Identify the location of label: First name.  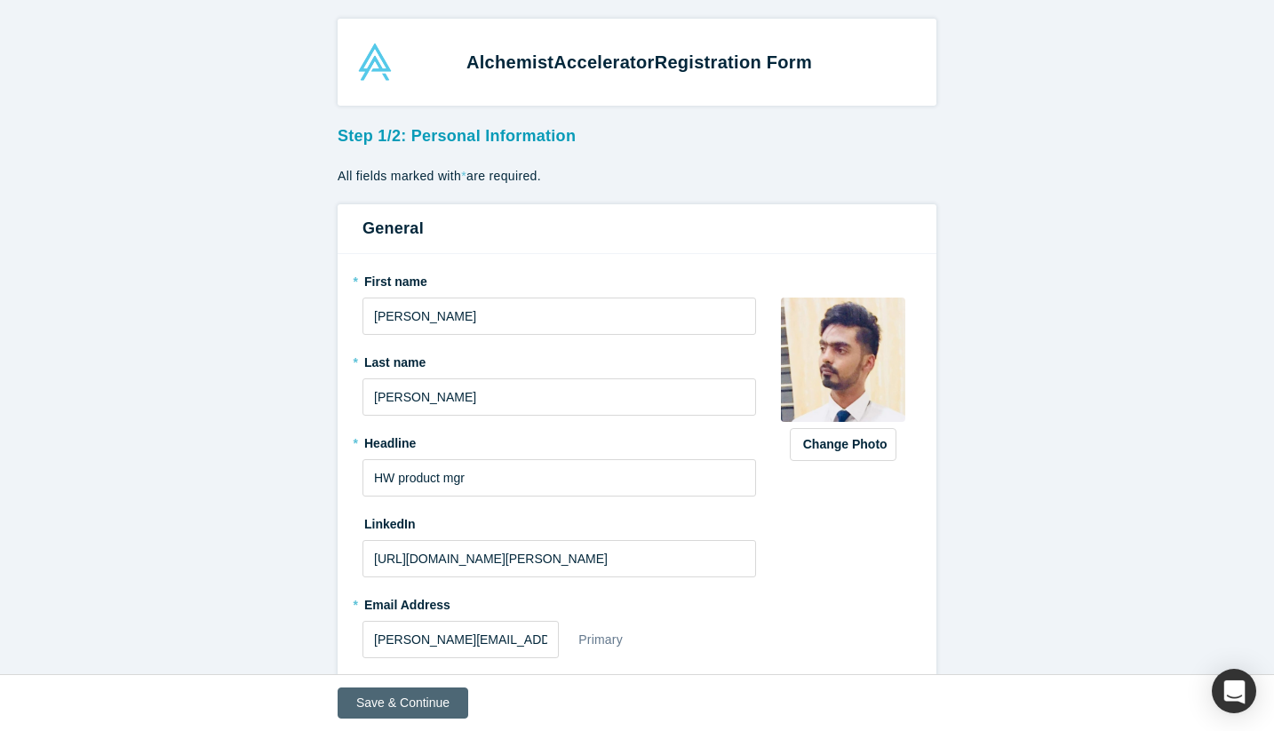
(559, 279).